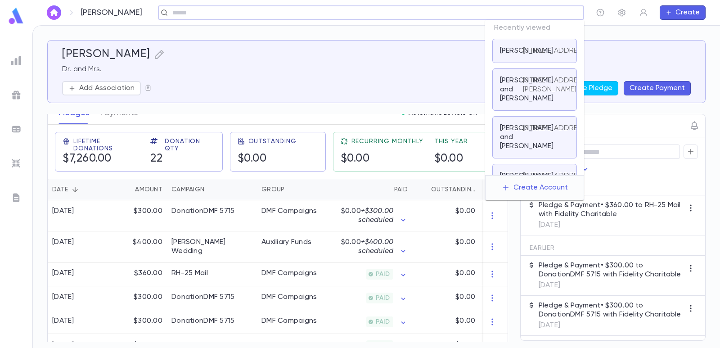  What do you see at coordinates (87, 159) in the screenshot?
I see `h5: $7,260.00` at bounding box center [87, 159].